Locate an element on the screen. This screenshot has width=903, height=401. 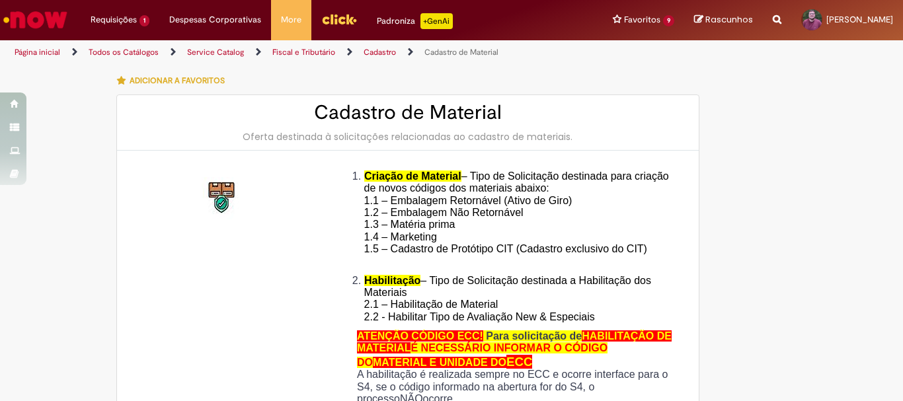
span: Despesas Corporativas is located at coordinates (215, 20).